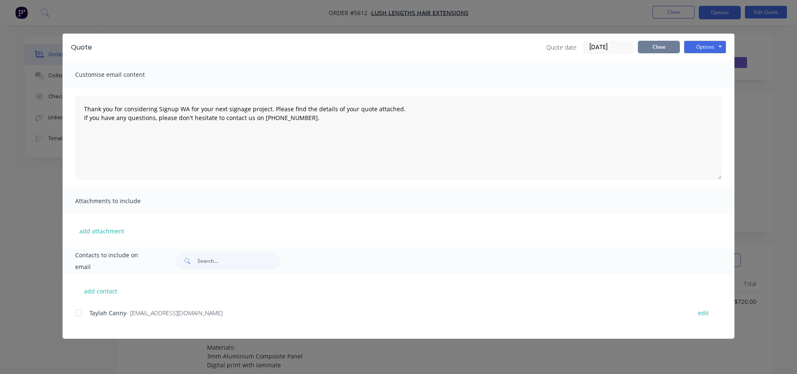  Describe the element at coordinates (81, 47) in the screenshot. I see `div: Quote` at that location.